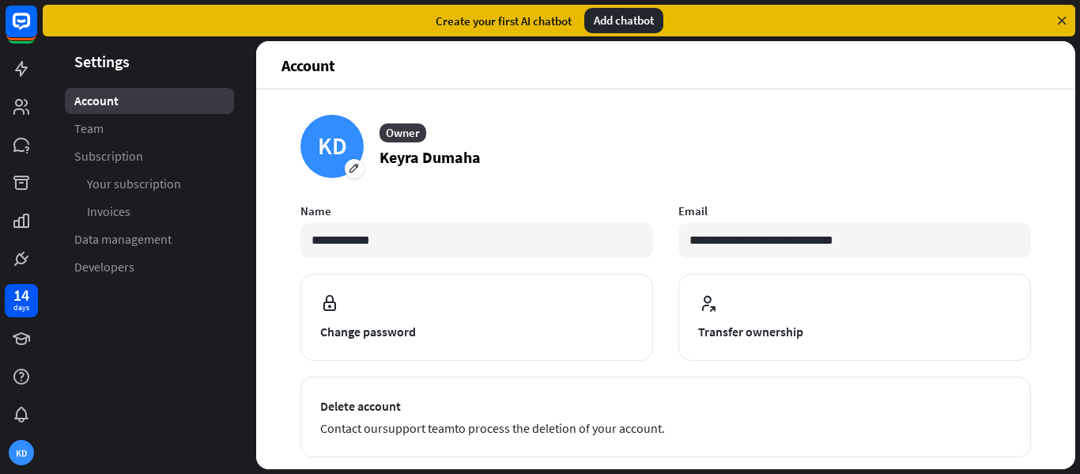 The height and width of the screenshot is (474, 1080). I want to click on span: Your subscription, so click(134, 183).